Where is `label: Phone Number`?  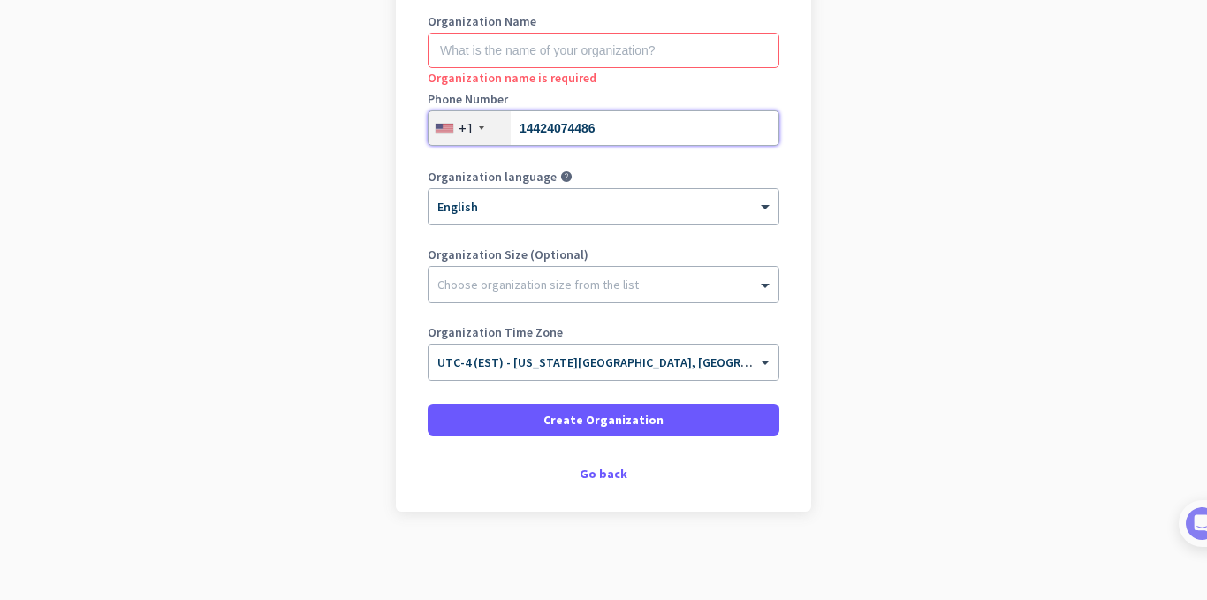 label: Phone Number is located at coordinates (604, 99).